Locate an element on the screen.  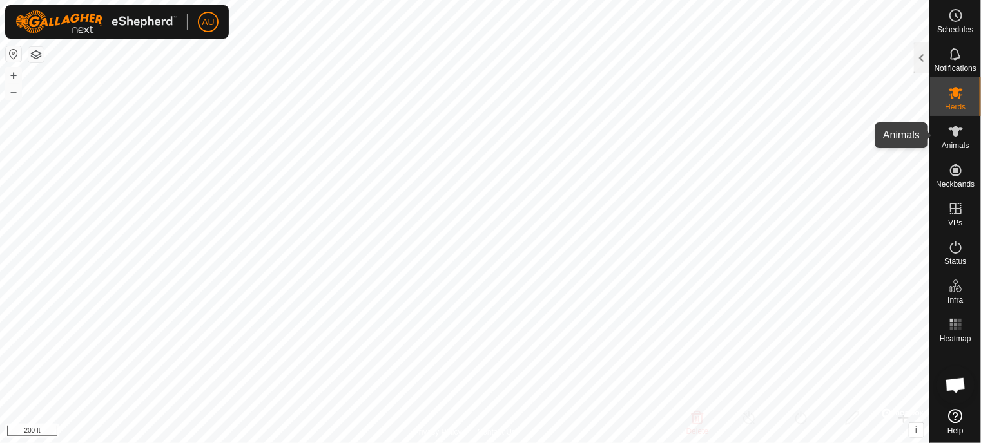
img: Gallagher Logo is located at coordinates (96, 22).